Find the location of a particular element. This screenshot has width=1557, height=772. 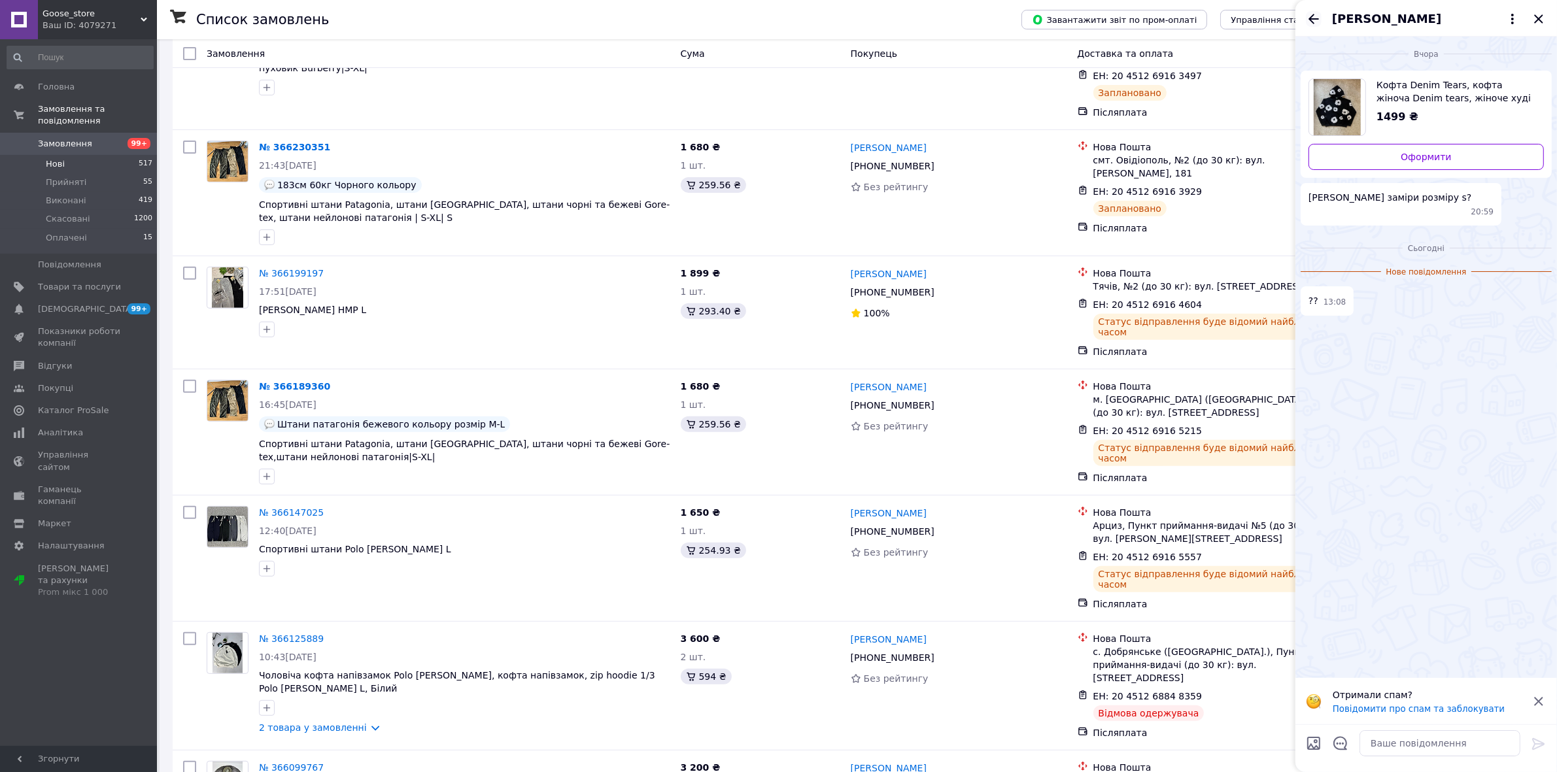

span: Маркет is located at coordinates (54, 524).